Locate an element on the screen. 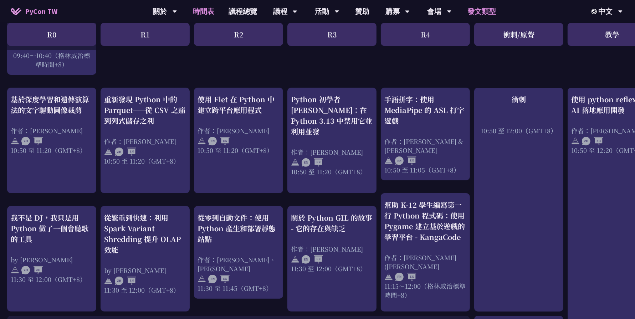 This screenshot has width=635, height=319. img: 區域設定圖標 is located at coordinates (595, 11).